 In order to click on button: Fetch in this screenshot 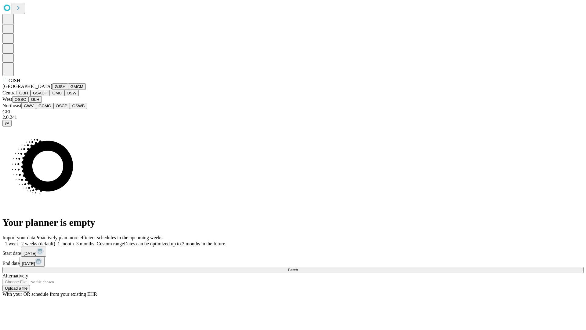, I will do `click(293, 270)`.